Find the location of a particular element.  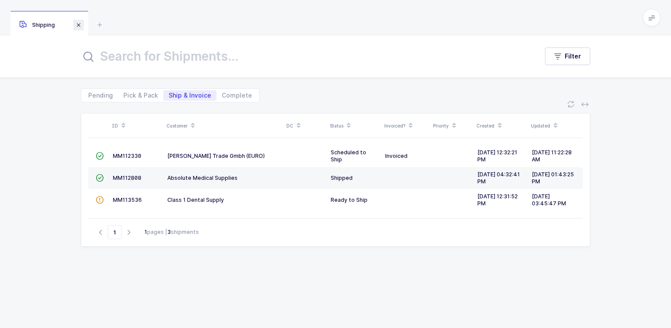

span: Class 1 Dental Supply is located at coordinates (195, 199).